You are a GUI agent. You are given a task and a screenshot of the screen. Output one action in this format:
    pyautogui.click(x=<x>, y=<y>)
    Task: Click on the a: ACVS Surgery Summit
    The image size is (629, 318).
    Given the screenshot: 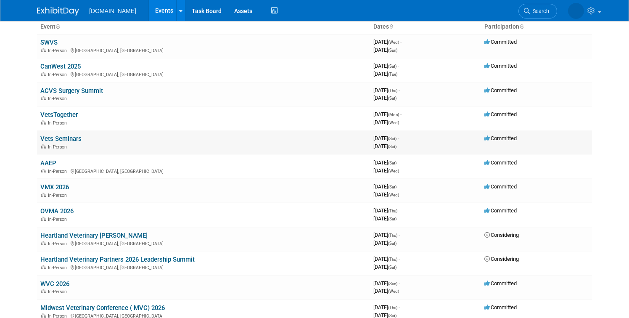 What is the action you would take?
    pyautogui.click(x=72, y=91)
    